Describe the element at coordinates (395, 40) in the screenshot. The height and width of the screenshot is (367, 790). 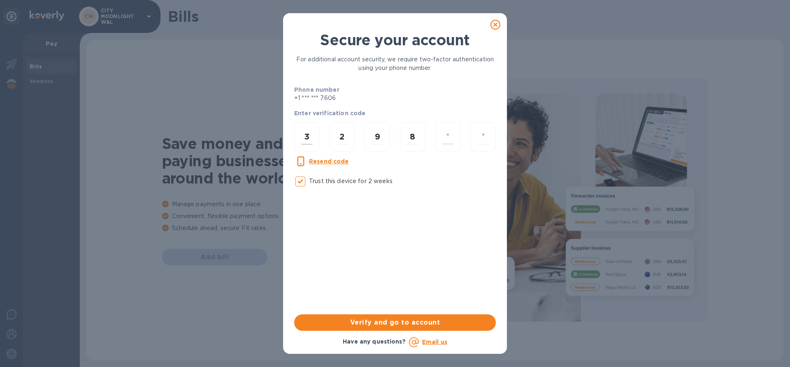
I see `h1: Secure your account` at that location.